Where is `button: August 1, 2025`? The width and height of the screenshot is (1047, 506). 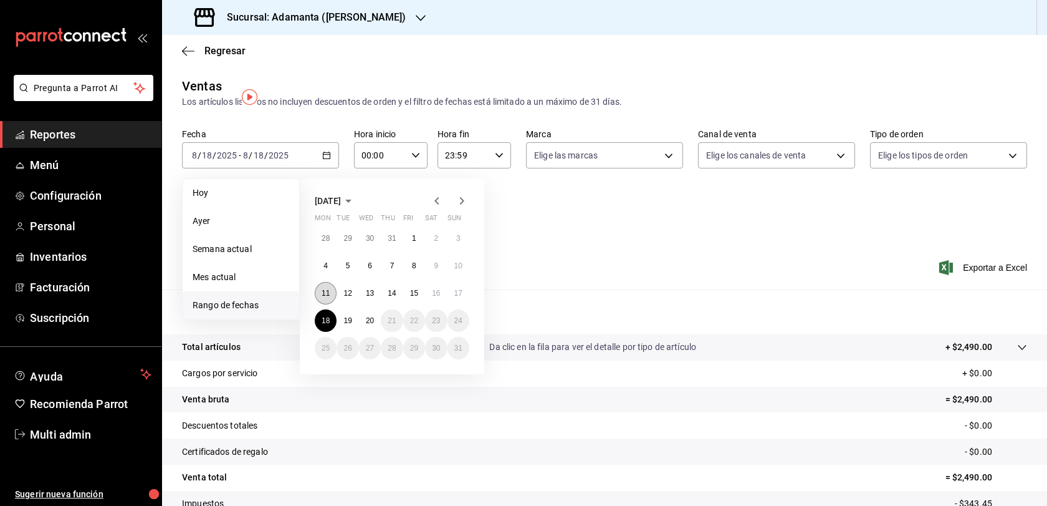 button: August 1, 2025 is located at coordinates (414, 238).